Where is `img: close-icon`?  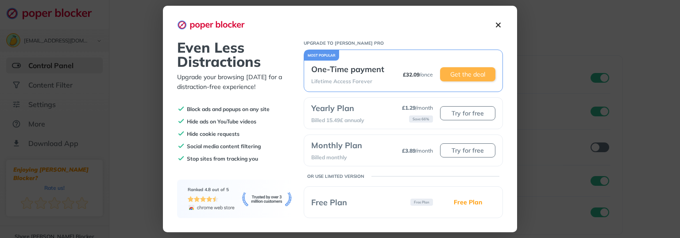
img: close-icon is located at coordinates (498, 25).